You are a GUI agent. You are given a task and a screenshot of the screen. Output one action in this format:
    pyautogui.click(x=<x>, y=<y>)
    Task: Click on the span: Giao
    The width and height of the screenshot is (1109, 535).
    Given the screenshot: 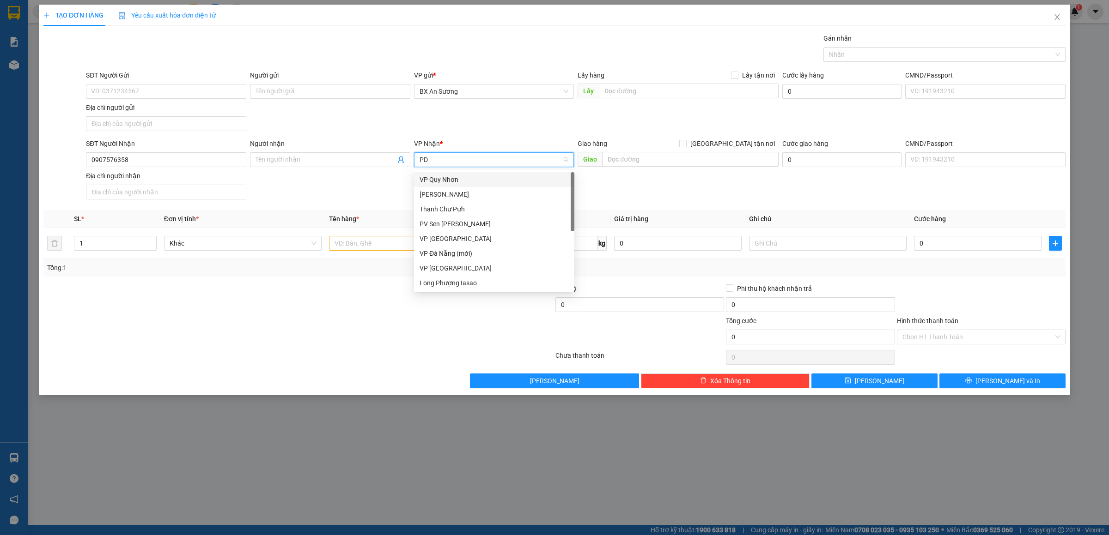 What is the action you would take?
    pyautogui.click(x=589, y=159)
    